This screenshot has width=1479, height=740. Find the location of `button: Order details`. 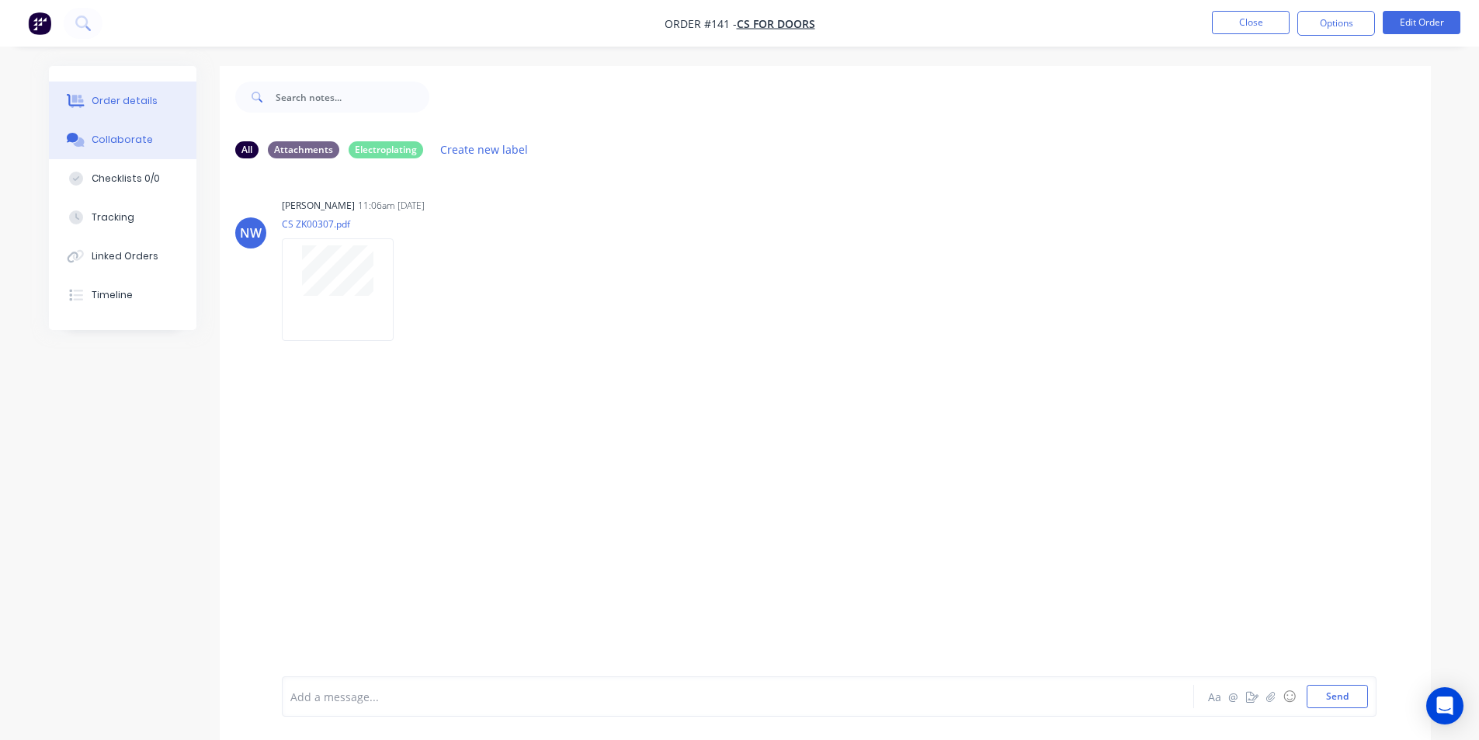

button: Order details is located at coordinates (123, 101).